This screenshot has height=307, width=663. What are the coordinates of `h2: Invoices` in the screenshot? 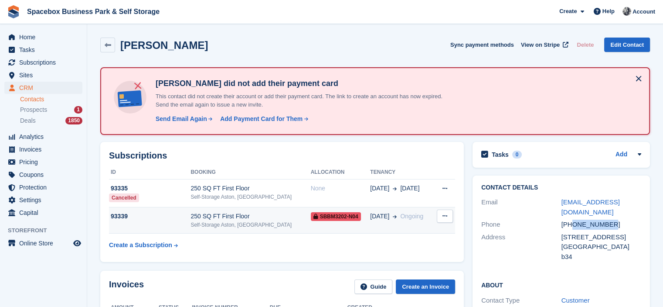 It's located at (126, 286).